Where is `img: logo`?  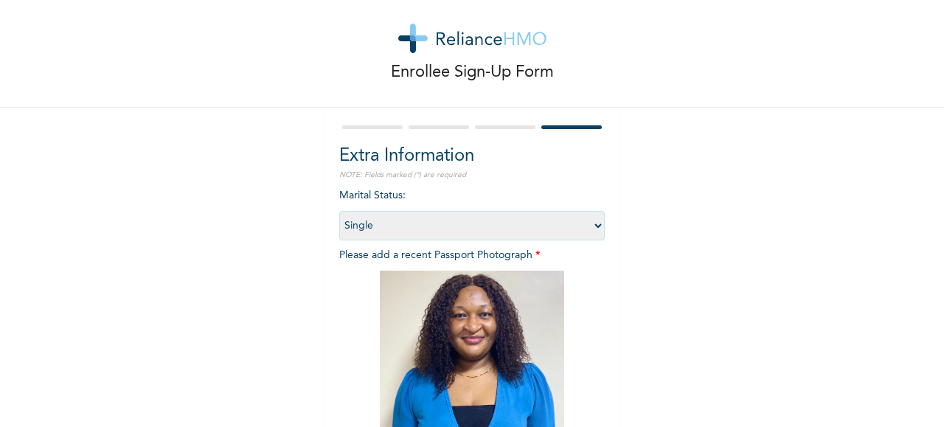
img: logo is located at coordinates (472, 38).